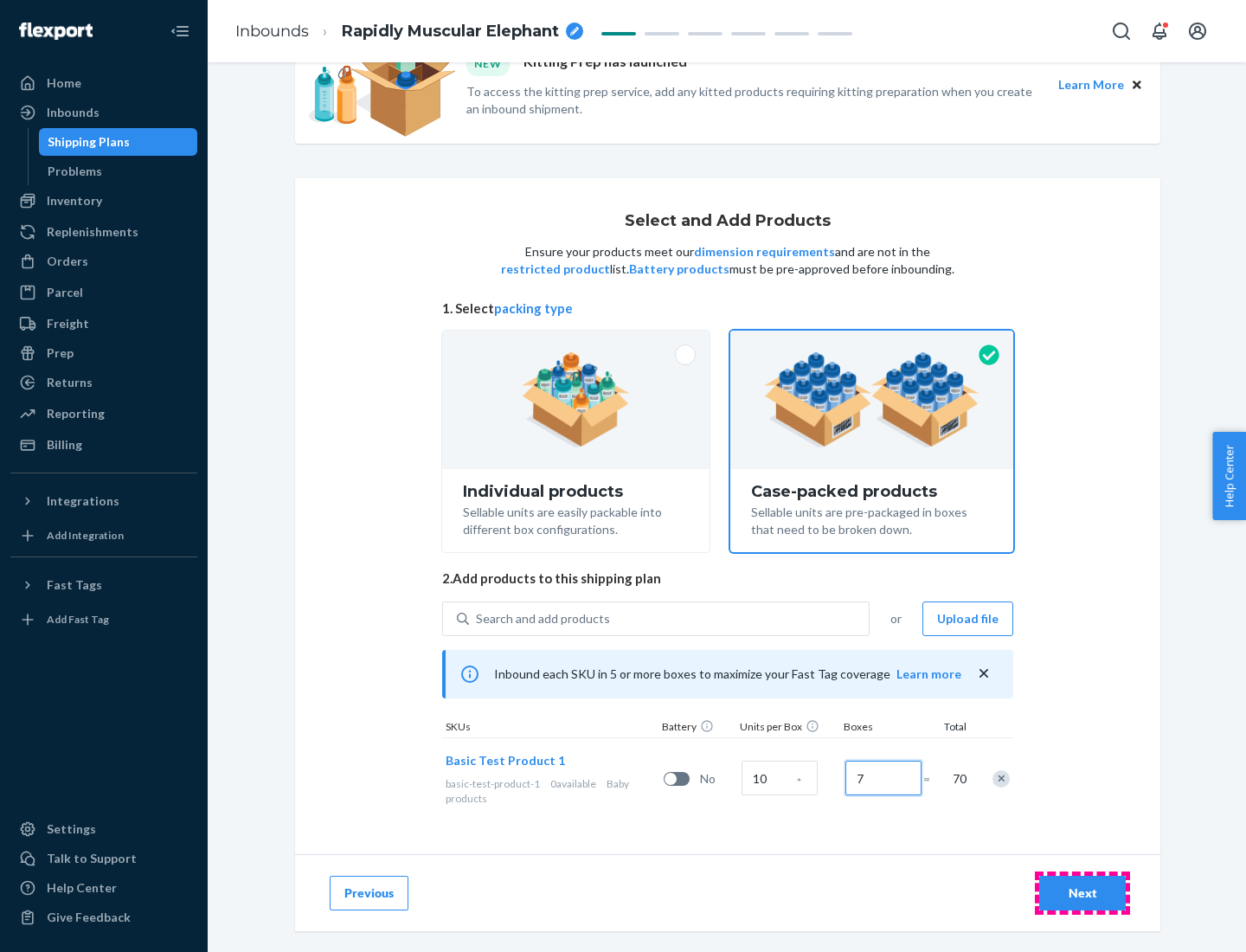 This screenshot has height=952, width=1246. Describe the element at coordinates (104, 323) in the screenshot. I see `a: Freight` at that location.